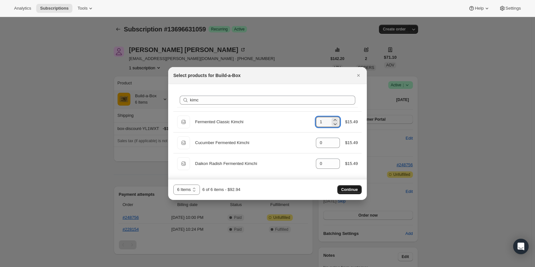 This screenshot has width=535, height=267. I want to click on div: 6 of 6 items - $92.94, so click(221, 189).